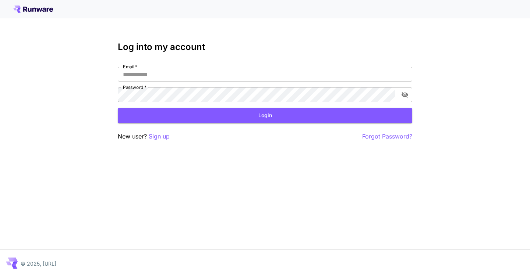 This screenshot has height=277, width=530. What do you see at coordinates (265, 47) in the screenshot?
I see `h3: Log into my account` at bounding box center [265, 47].